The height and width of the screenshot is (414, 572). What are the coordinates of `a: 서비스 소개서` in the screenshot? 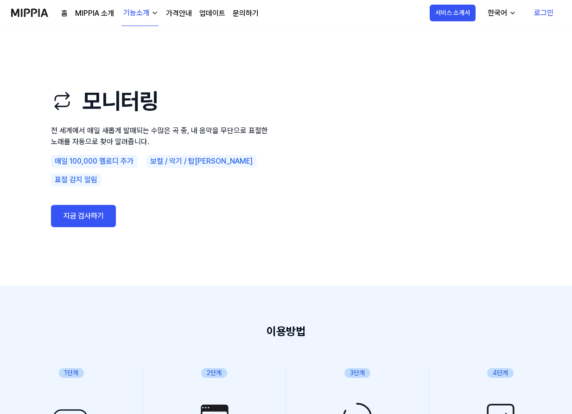 It's located at (453, 13).